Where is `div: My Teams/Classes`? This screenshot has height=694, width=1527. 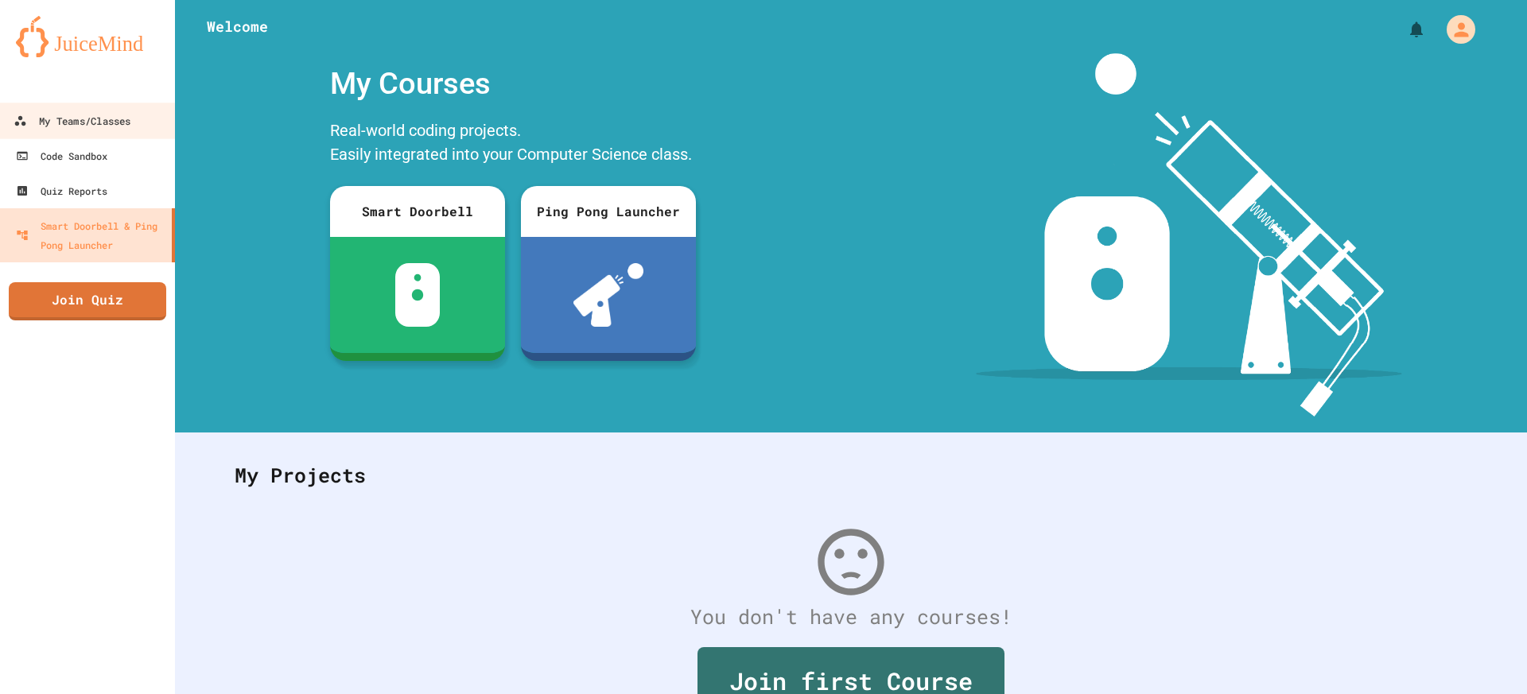 div: My Teams/Classes is located at coordinates (72, 121).